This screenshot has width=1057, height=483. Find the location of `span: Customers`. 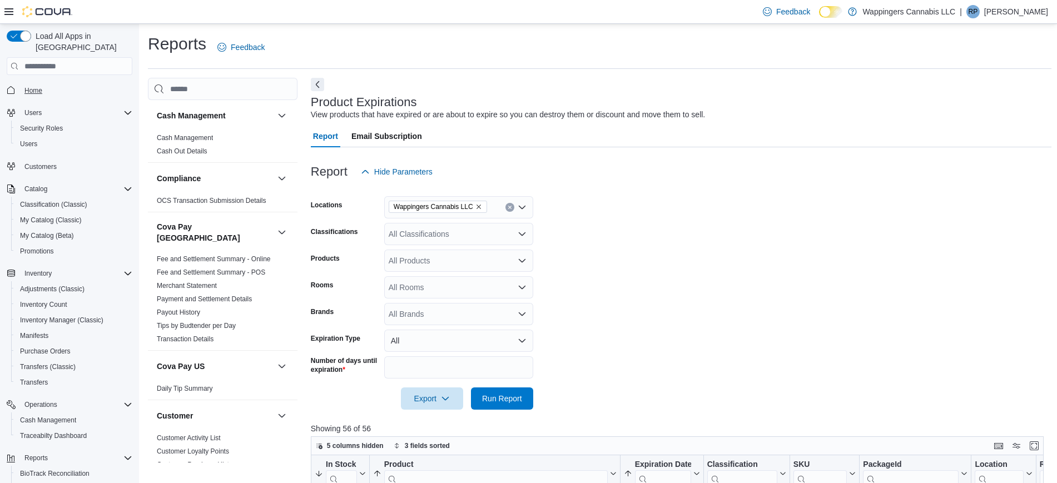

span: Customers is located at coordinates (76, 166).